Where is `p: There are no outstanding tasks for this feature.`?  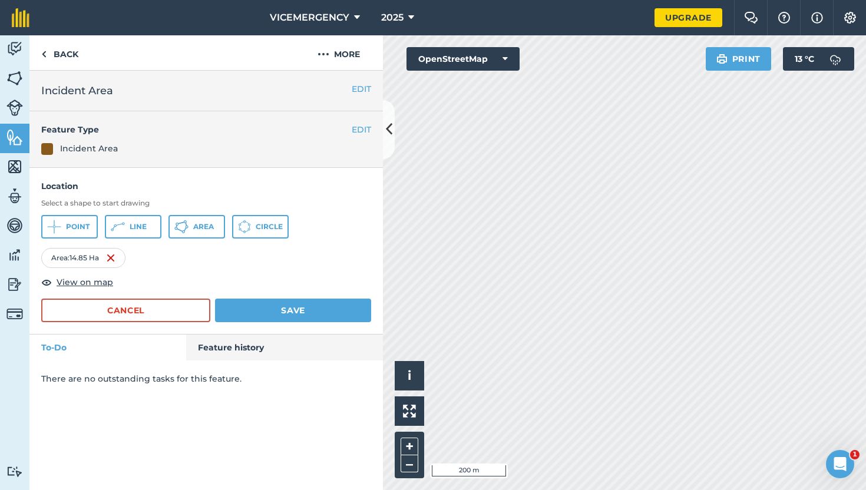
p: There are no outstanding tasks for this feature. is located at coordinates (206, 379).